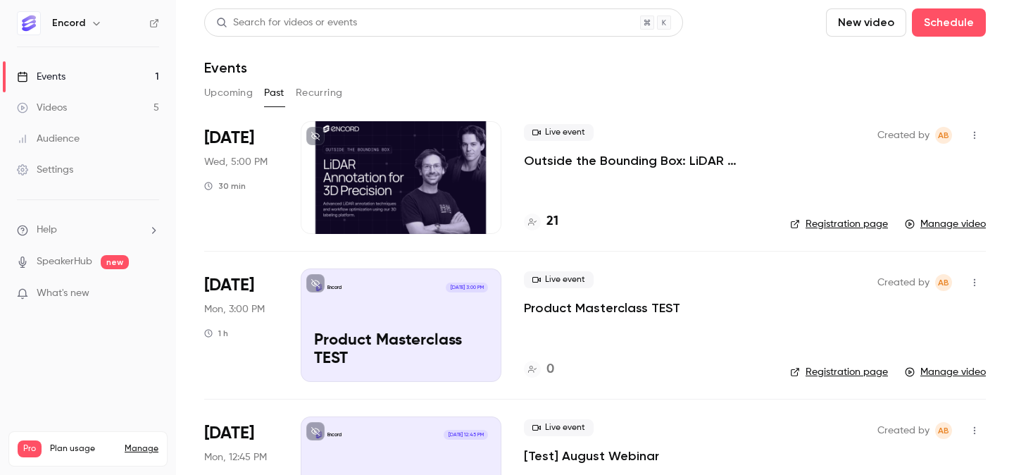  I want to click on span: Pro, so click(30, 449).